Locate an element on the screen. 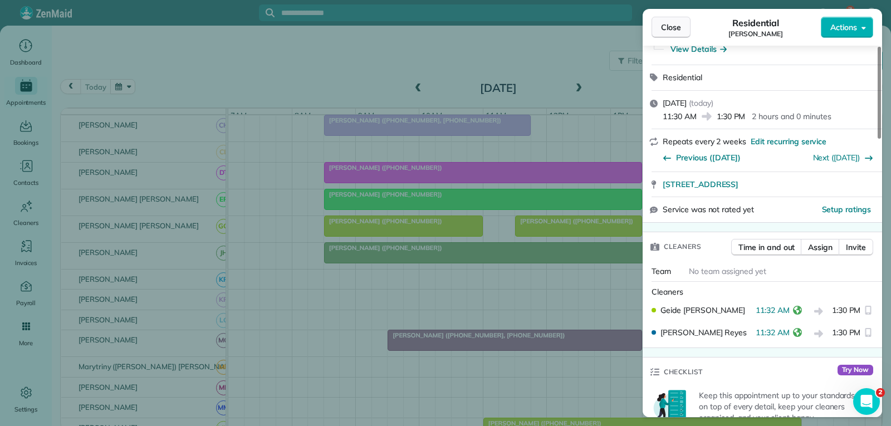 The width and height of the screenshot is (891, 426). span: Service was not rated yet is located at coordinates (708, 209).